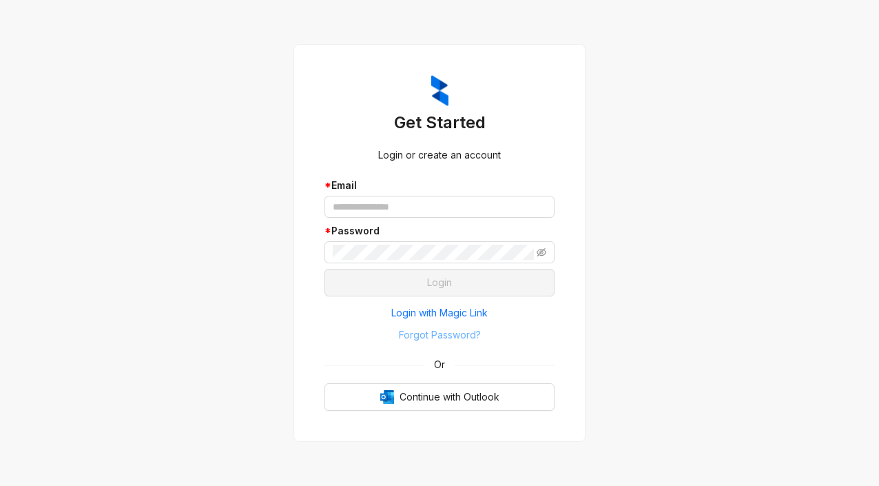  What do you see at coordinates (440, 313) in the screenshot?
I see `button: Login with Magic Link` at bounding box center [440, 313].